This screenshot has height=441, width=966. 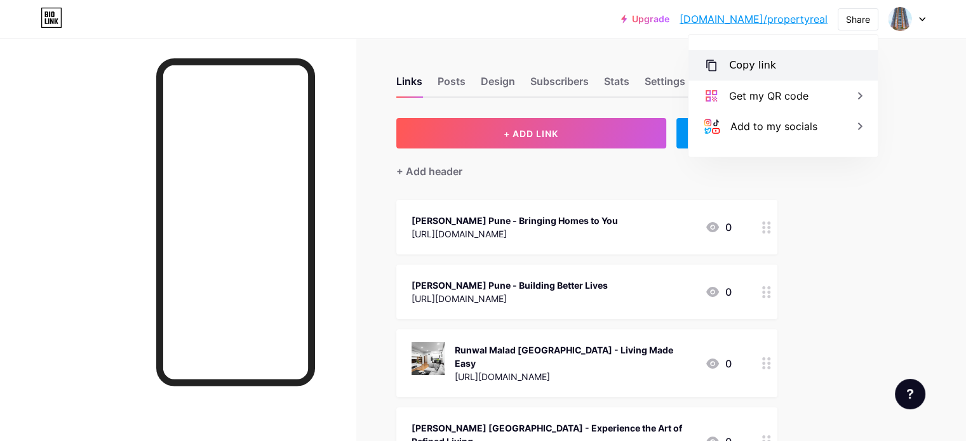 I want to click on div: Add to my socials, so click(x=773, y=126).